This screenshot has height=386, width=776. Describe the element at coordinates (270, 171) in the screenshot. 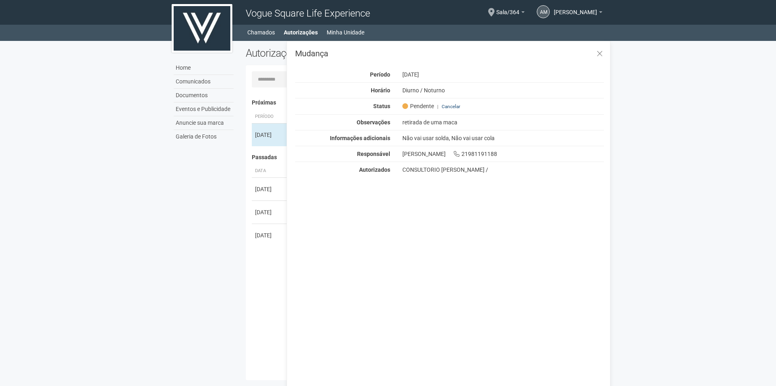

I see `th: Data` at that location.